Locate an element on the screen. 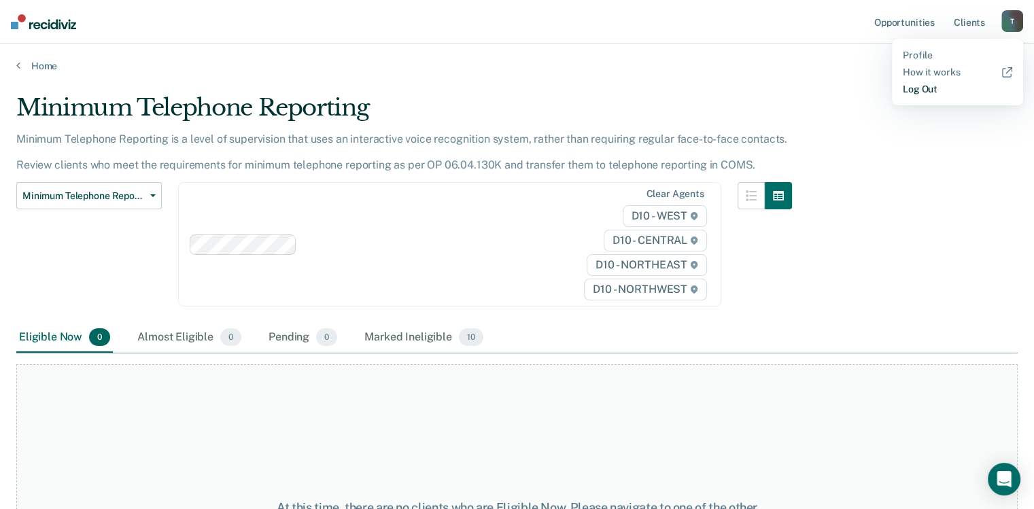 This screenshot has height=509, width=1034. span: Minimum Telephone Reporting is located at coordinates (84, 196).